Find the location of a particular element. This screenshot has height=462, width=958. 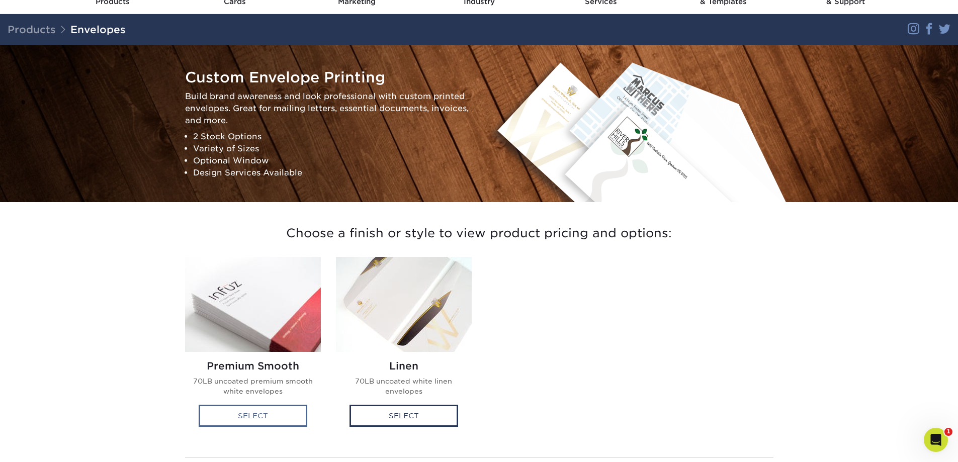

span: 1 is located at coordinates (948, 432).